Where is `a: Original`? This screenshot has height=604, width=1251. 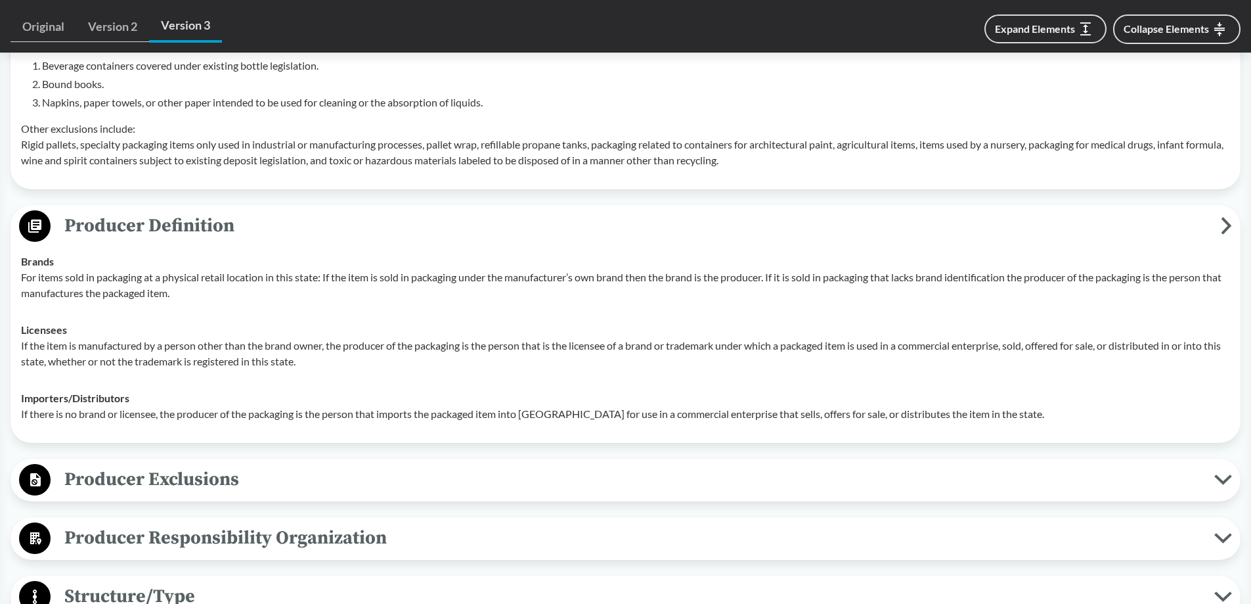 a: Original is located at coordinates (43, 27).